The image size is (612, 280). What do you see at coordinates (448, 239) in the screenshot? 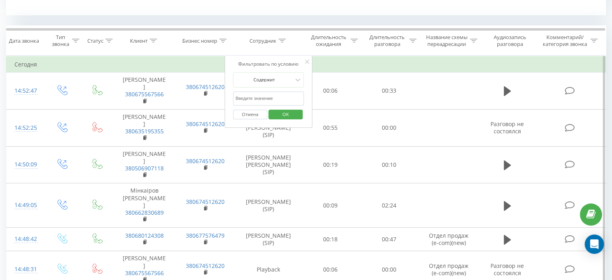
I see `td: Отдел продаж (e-com)(new)` at bounding box center [448, 239].